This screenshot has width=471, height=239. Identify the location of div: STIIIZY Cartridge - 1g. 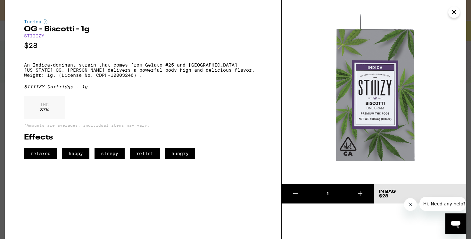
(143, 87).